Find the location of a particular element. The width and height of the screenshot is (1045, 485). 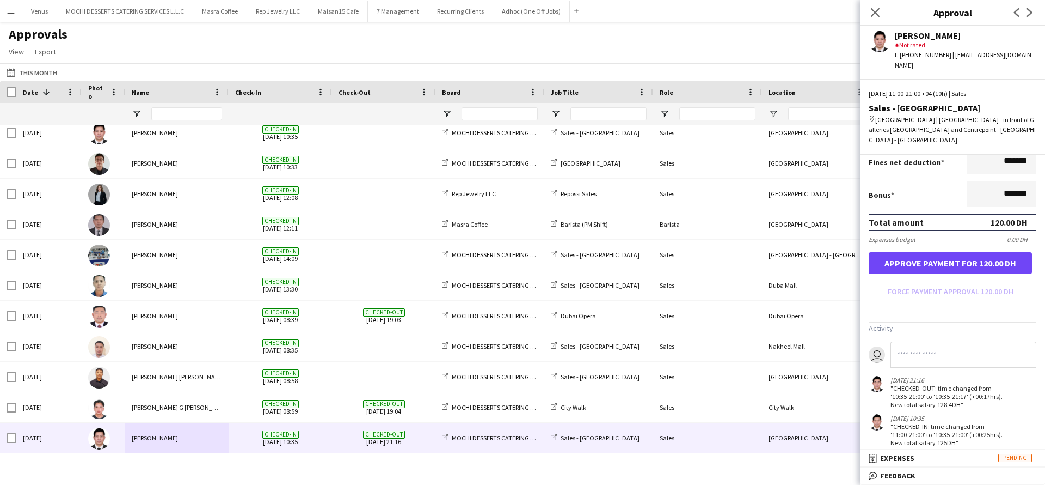

button: 7 Management is located at coordinates (398, 11).